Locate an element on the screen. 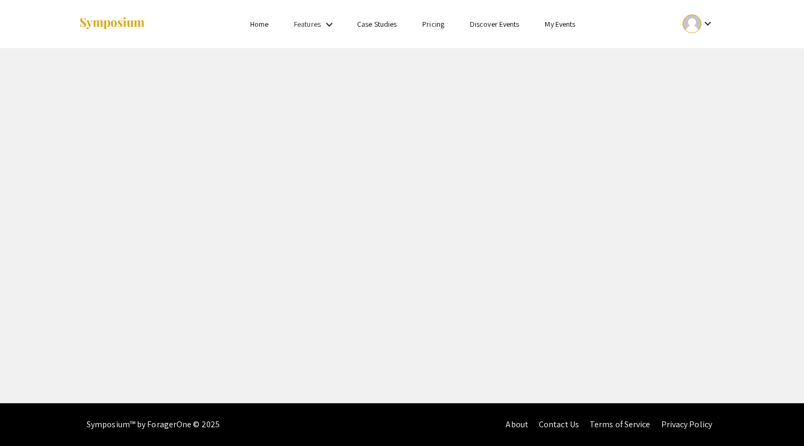 The image size is (804, 446). a: Pricing is located at coordinates (433, 24).